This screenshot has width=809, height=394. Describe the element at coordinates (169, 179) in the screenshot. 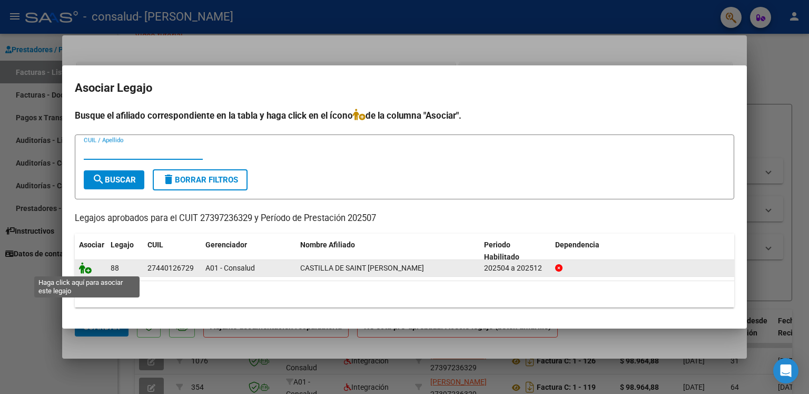

I see `mat-icon: delete` at that location.